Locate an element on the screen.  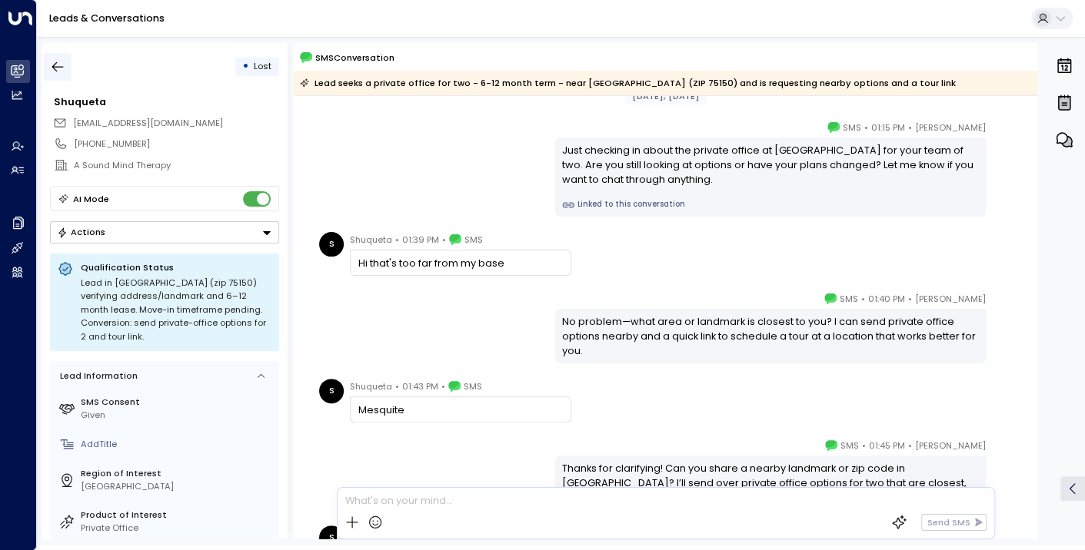
span: 01:15 PM is located at coordinates (888, 128).